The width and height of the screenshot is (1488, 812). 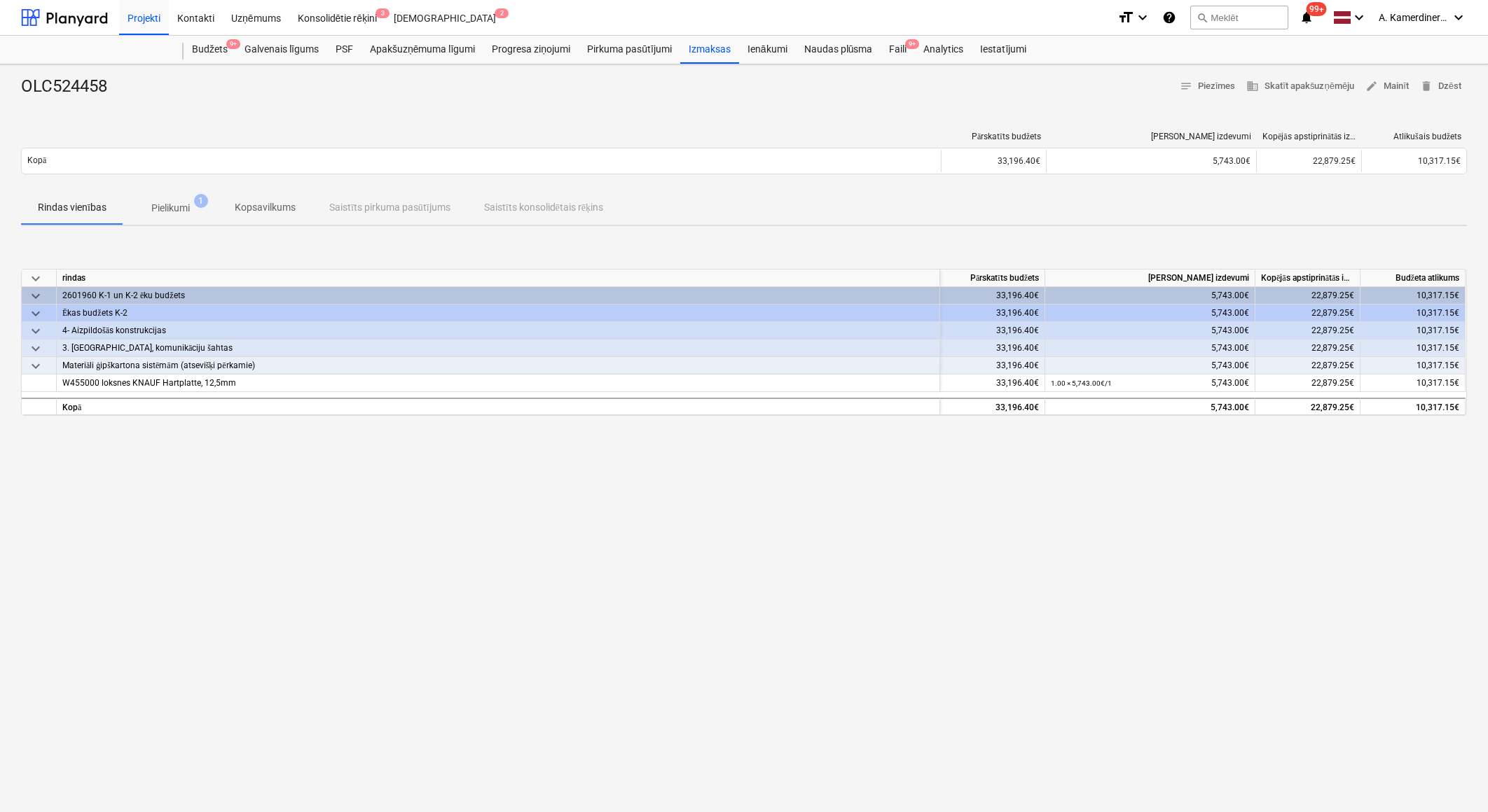 I want to click on div: 2601960 K-1 un K-2 ēku budžets, so click(x=498, y=295).